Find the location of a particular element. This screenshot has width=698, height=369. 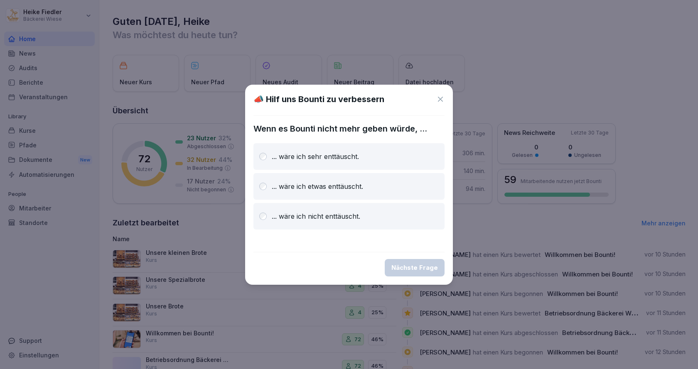

h1: 📣 Hilf uns Bounti zu verbessern is located at coordinates (319, 99).